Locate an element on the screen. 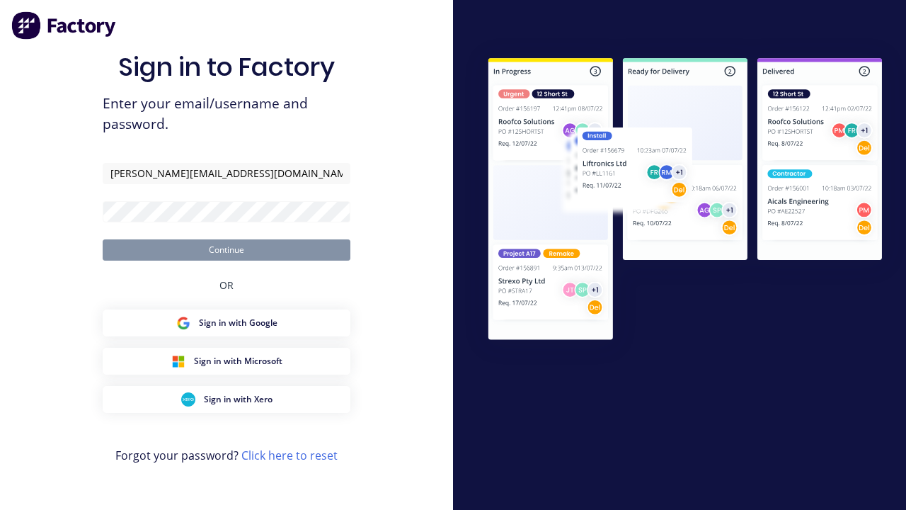 Image resolution: width=906 pixels, height=510 pixels. img: Google Sign in is located at coordinates (183, 323).